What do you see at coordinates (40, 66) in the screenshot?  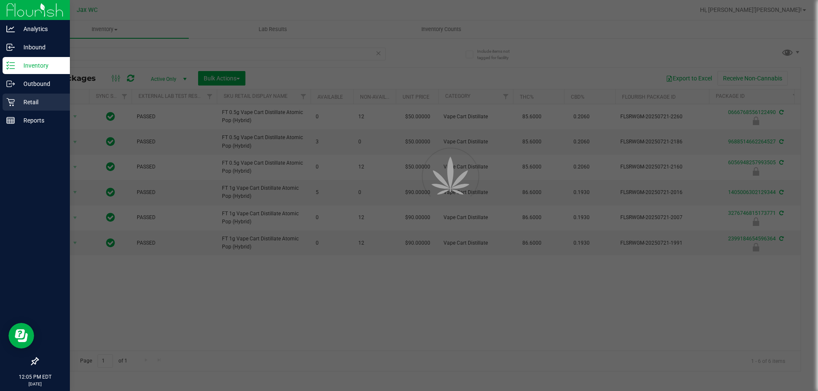 I see `p: Inventory` at bounding box center [40, 66].